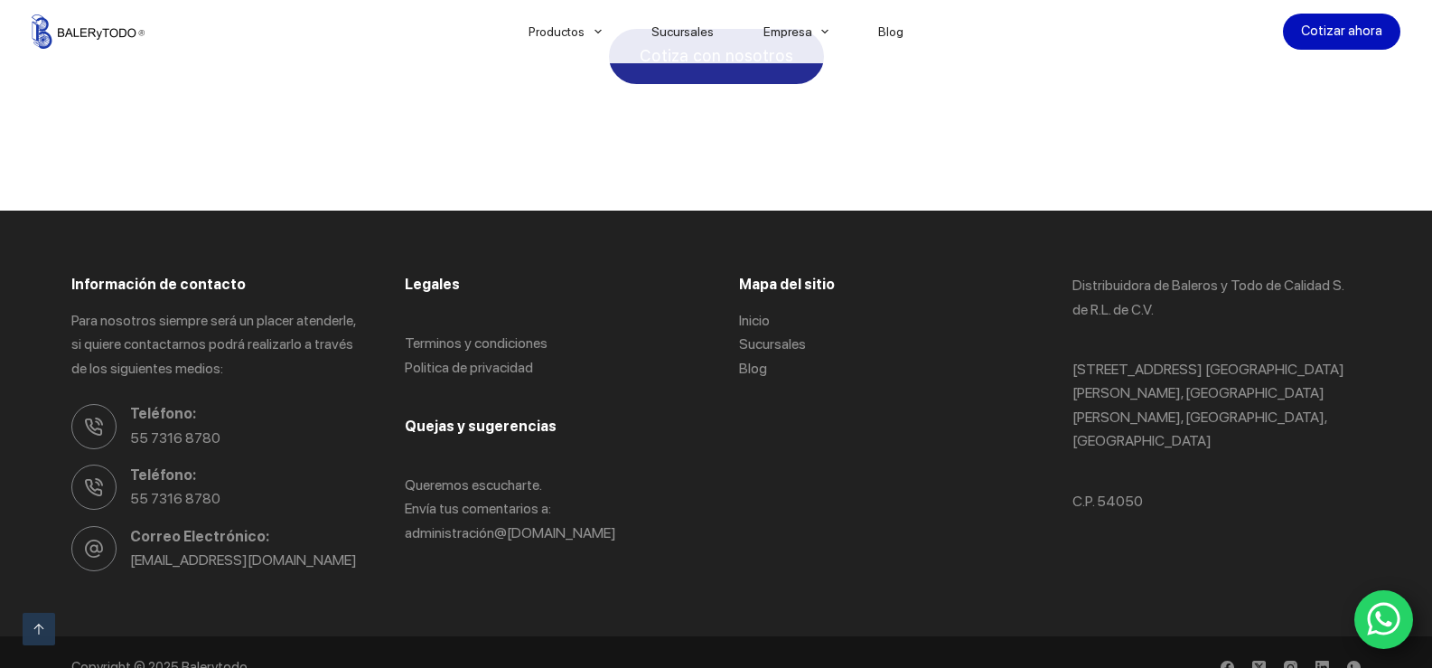 This screenshot has width=1432, height=668. I want to click on span: Legales, so click(432, 284).